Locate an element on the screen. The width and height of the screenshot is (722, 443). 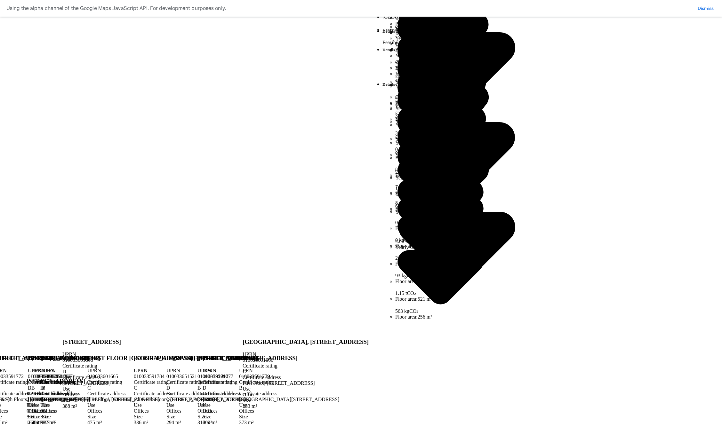
li: Yearly energy use change: is located at coordinates (440, 210).